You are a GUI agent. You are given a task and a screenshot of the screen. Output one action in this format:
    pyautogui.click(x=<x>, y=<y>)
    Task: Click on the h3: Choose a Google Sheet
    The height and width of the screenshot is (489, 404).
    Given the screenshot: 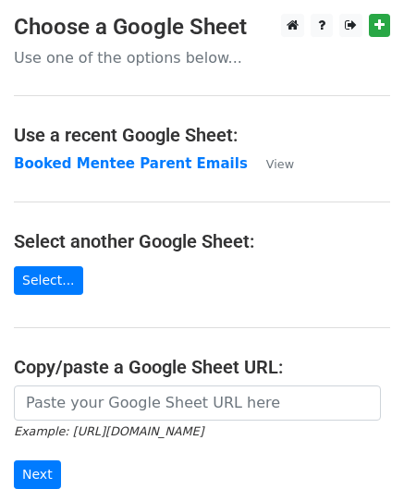 What is the action you would take?
    pyautogui.click(x=202, y=27)
    